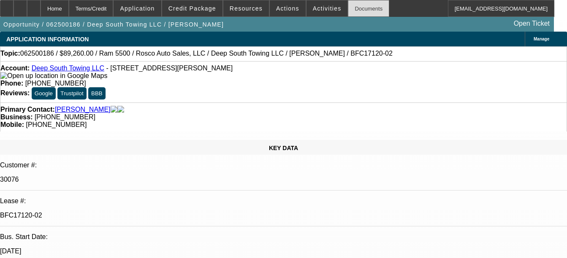  Describe the element at coordinates (68, 68) in the screenshot. I see `a: Deep South Towing LLC` at that location.